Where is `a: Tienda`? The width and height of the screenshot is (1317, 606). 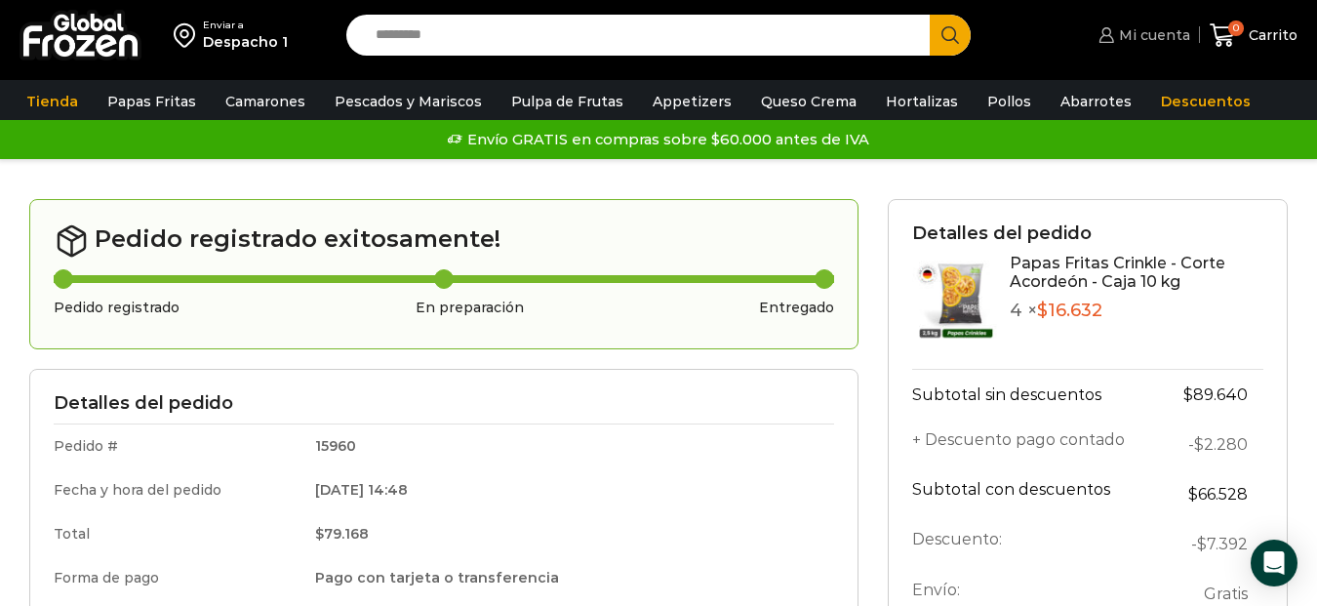 a: Tienda is located at coordinates (52, 101).